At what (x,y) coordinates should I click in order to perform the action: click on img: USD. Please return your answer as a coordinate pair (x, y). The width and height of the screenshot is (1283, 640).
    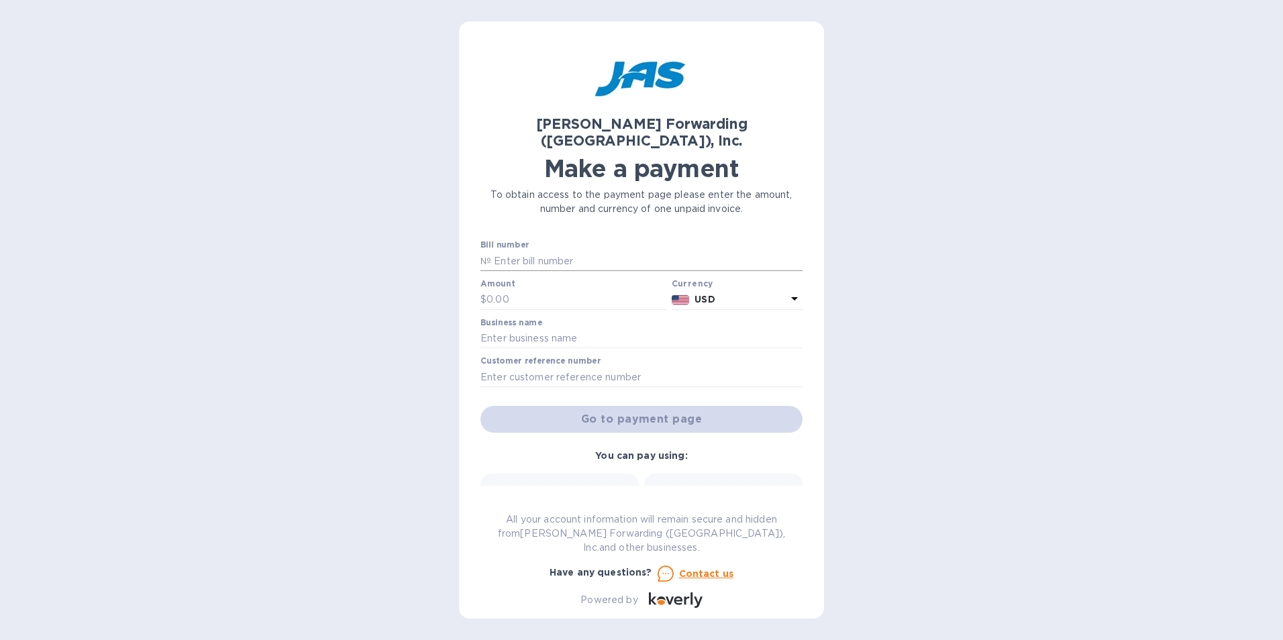
    Looking at the image, I should click on (680, 300).